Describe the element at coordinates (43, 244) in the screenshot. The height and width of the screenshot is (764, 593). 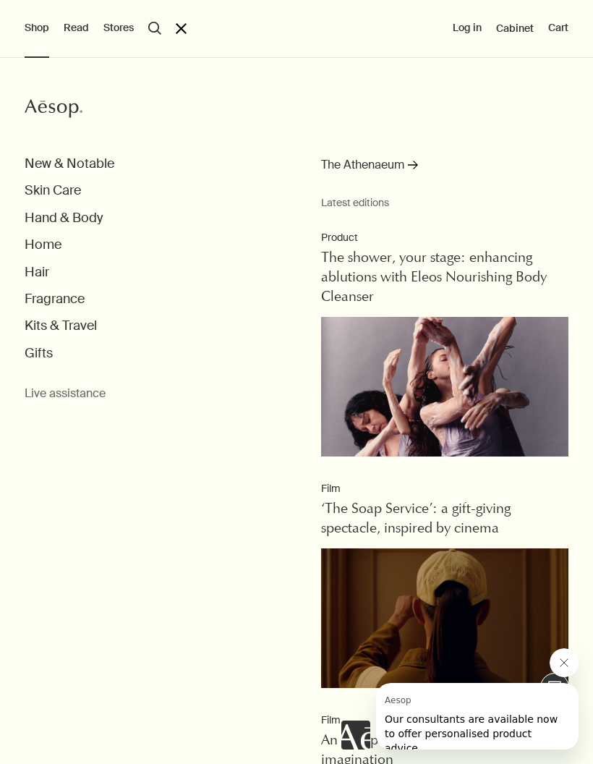
I see `button: Home` at that location.